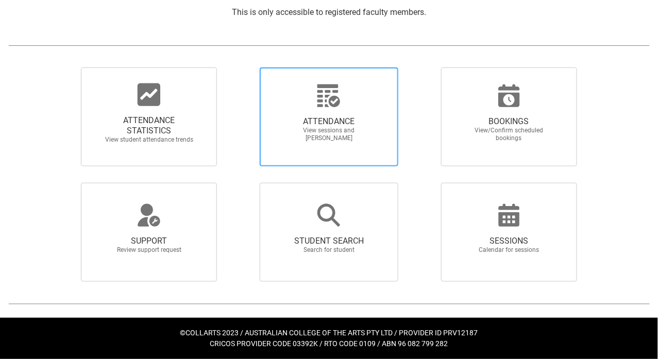  I want to click on span: ATTENDANCE, so click(329, 122).